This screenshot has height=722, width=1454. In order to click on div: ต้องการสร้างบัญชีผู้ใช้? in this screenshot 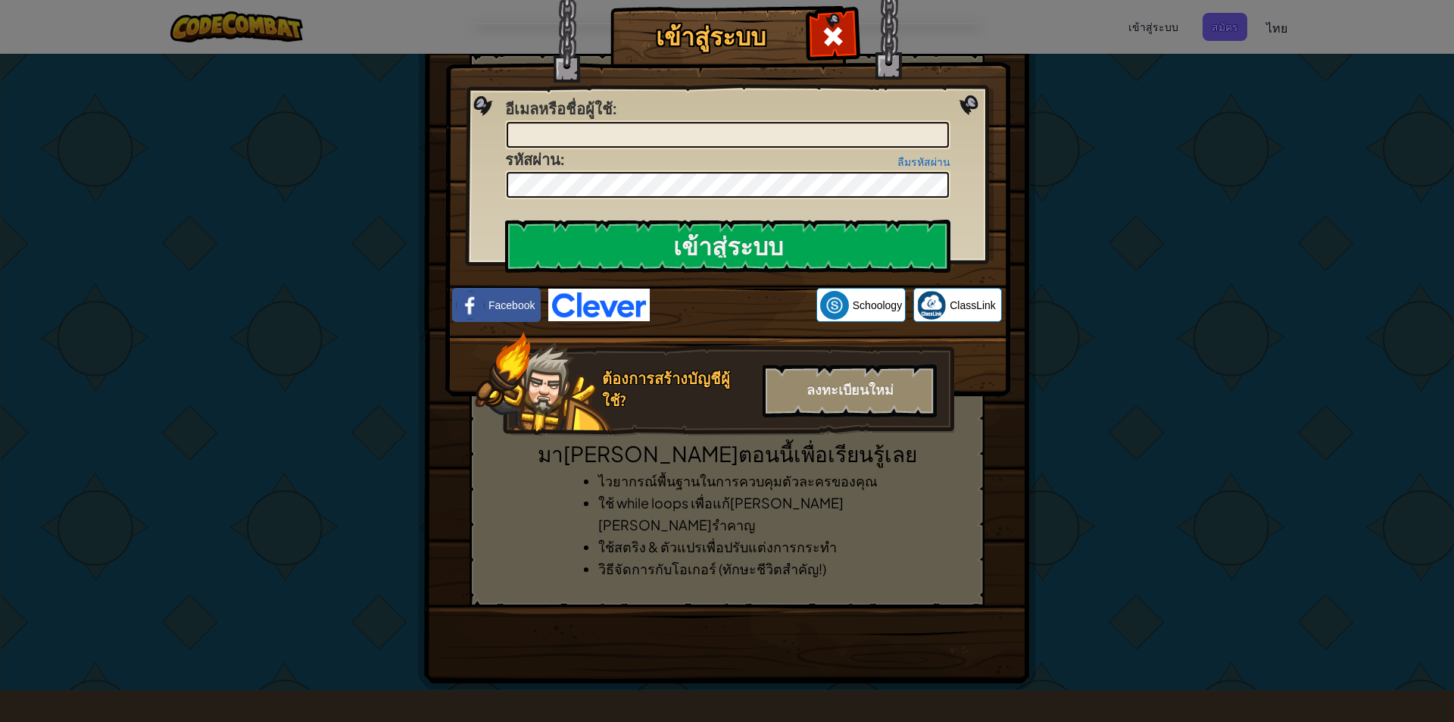, I will do `click(678, 389)`.